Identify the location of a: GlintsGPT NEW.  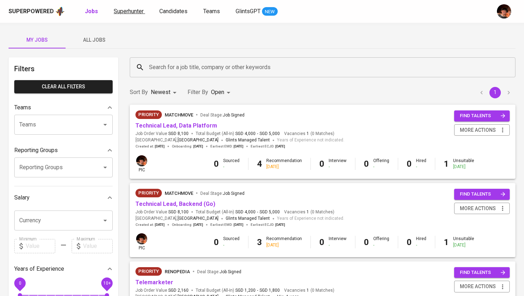
(257, 11).